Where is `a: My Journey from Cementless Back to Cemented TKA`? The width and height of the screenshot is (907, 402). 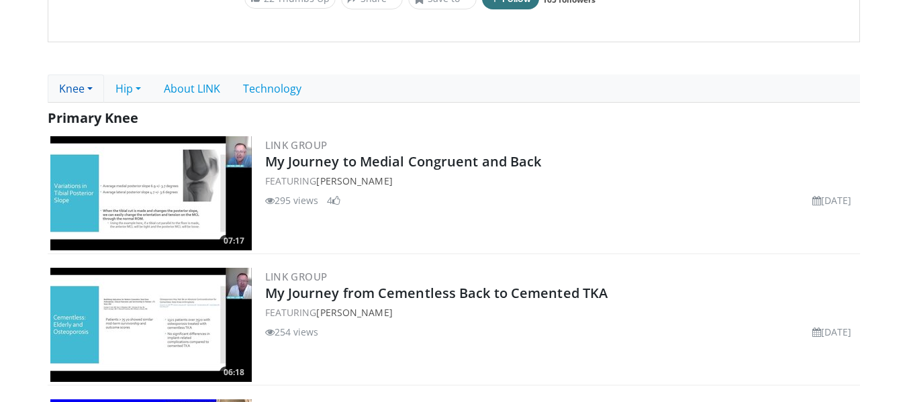
a: My Journey from Cementless Back to Cemented TKA is located at coordinates (437, 293).